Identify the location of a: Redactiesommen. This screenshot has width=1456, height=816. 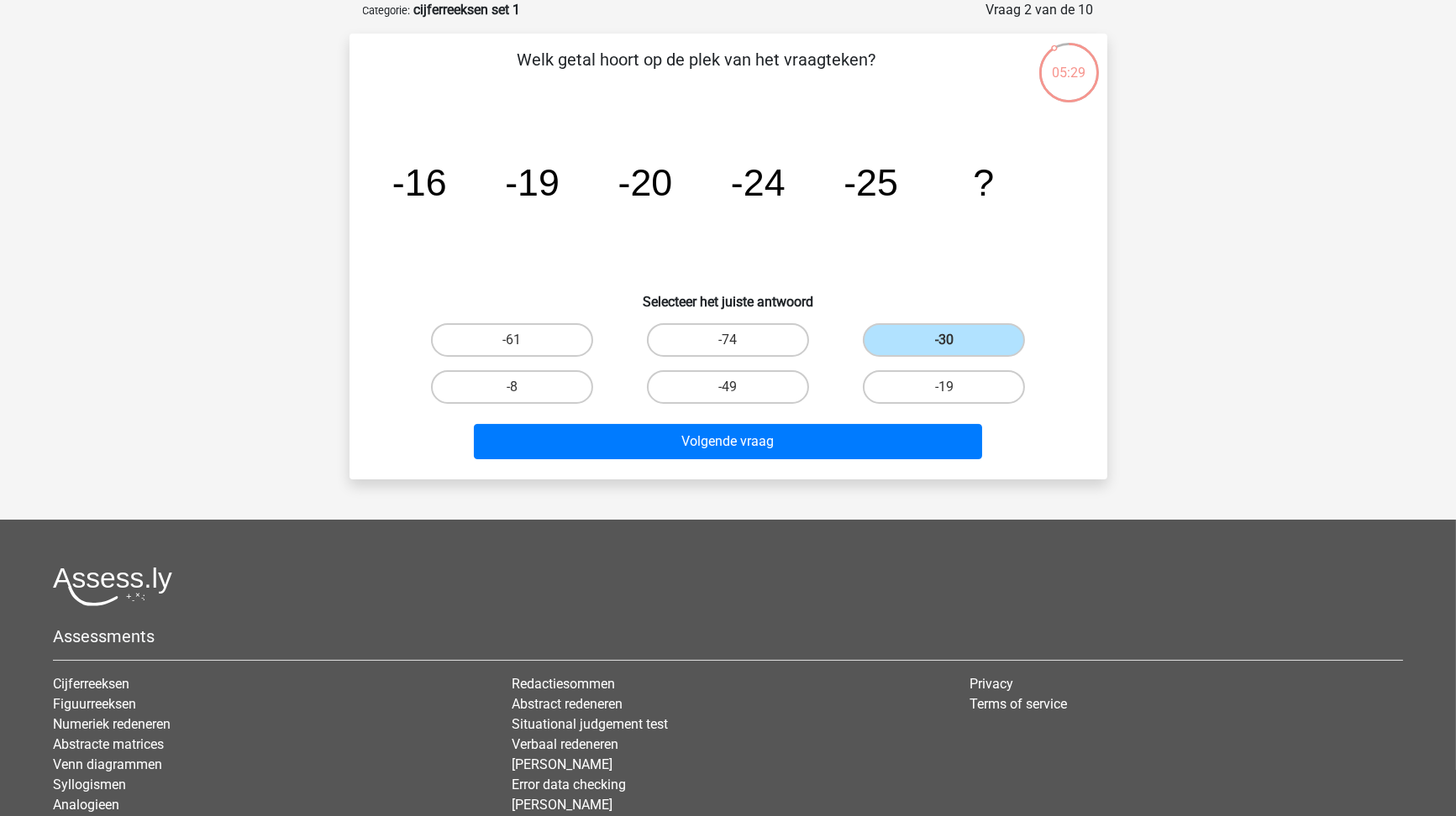
(563, 684).